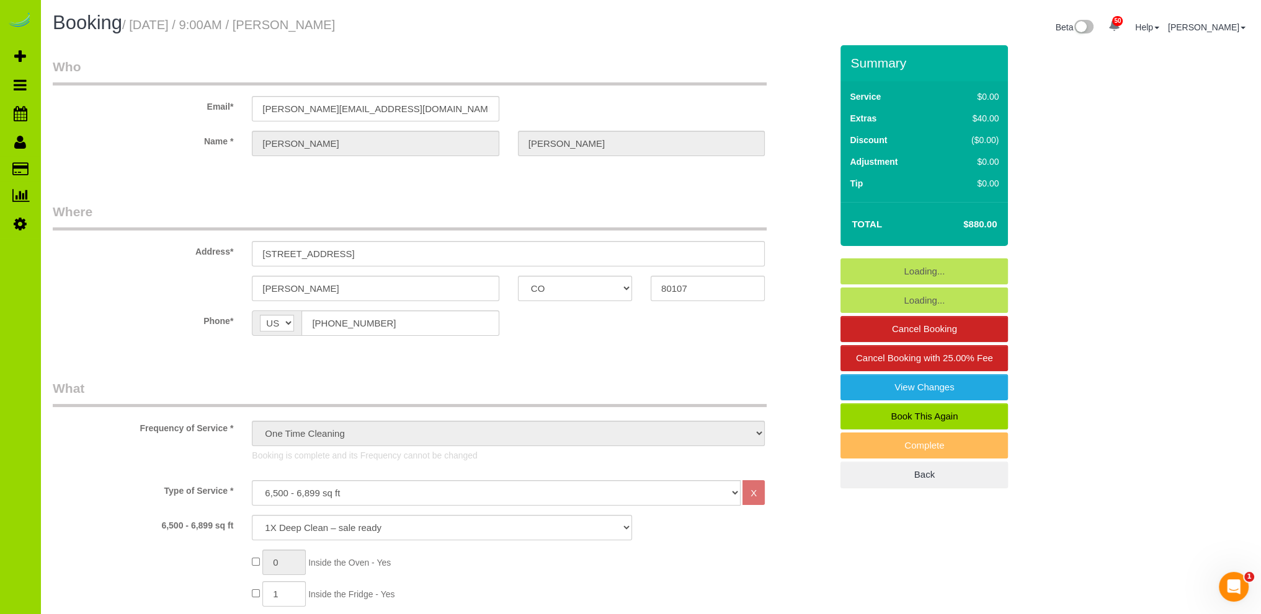 This screenshot has height=614, width=1261. I want to click on a: Help, so click(1146, 27).